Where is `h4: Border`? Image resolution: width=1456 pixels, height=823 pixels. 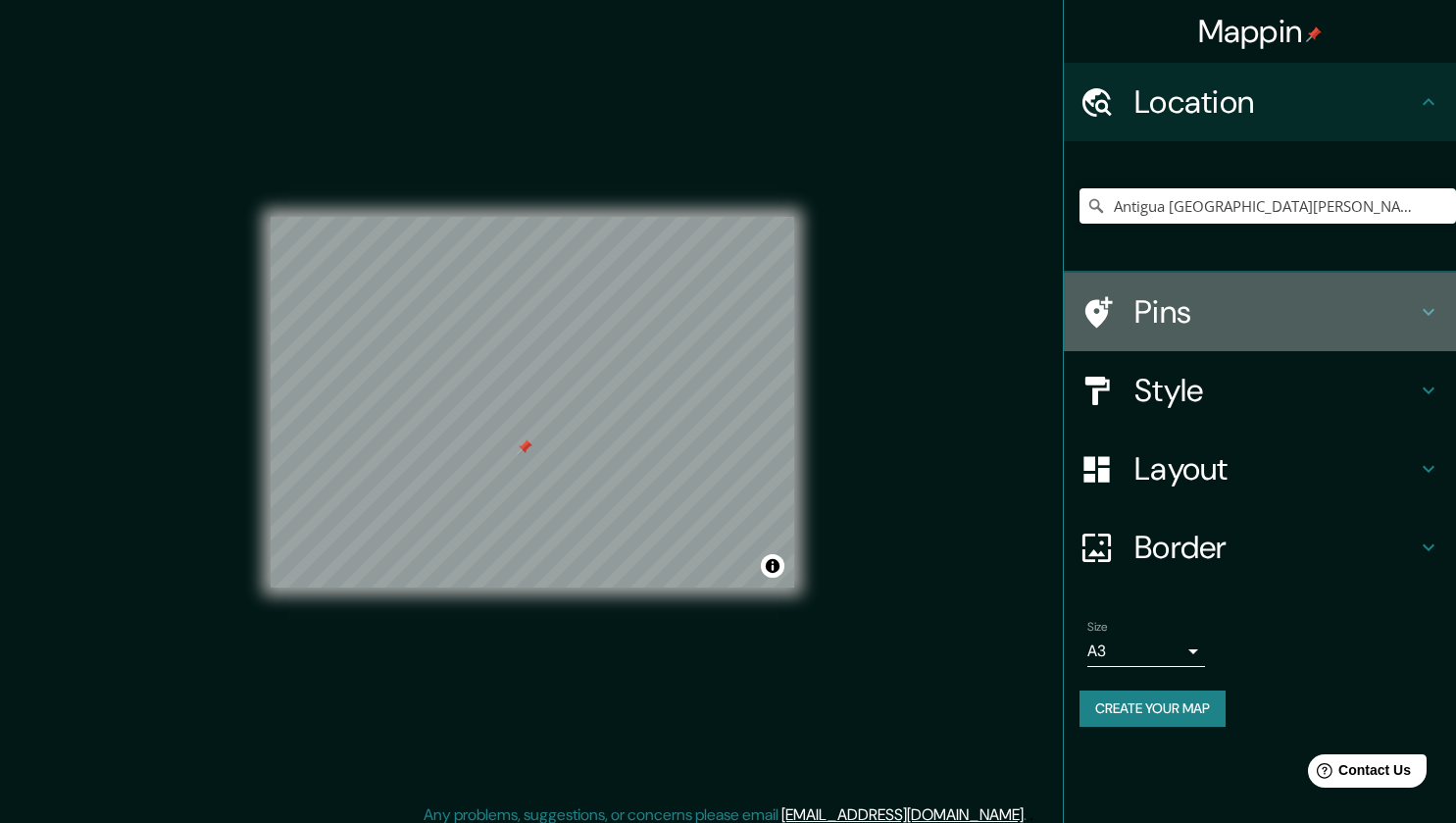
h4: Border is located at coordinates (1276, 547).